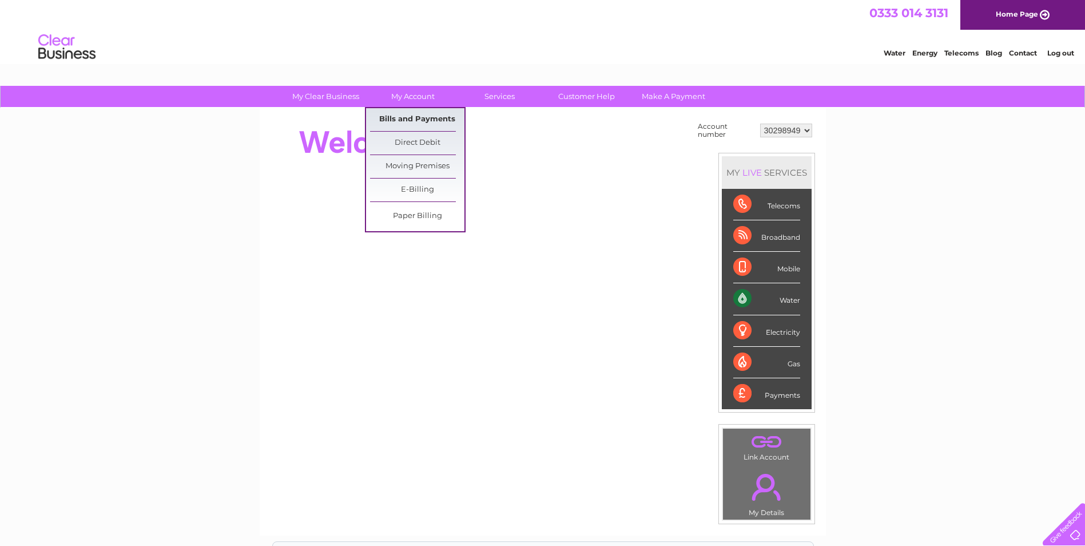 This screenshot has width=1085, height=546. What do you see at coordinates (417, 120) in the screenshot?
I see `a: Bills and Payments` at bounding box center [417, 120].